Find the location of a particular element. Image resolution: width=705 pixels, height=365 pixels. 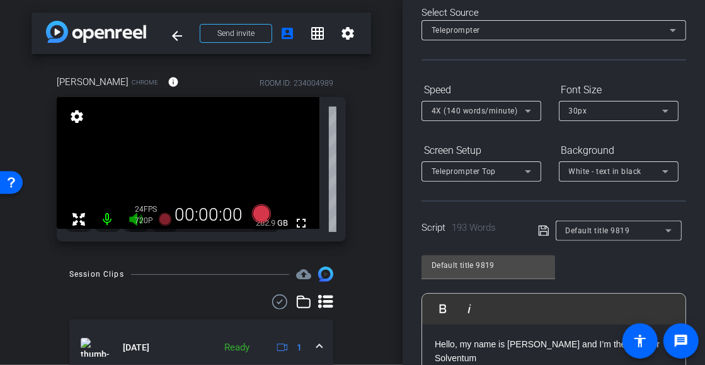

button: Send invite is located at coordinates (236, 33).